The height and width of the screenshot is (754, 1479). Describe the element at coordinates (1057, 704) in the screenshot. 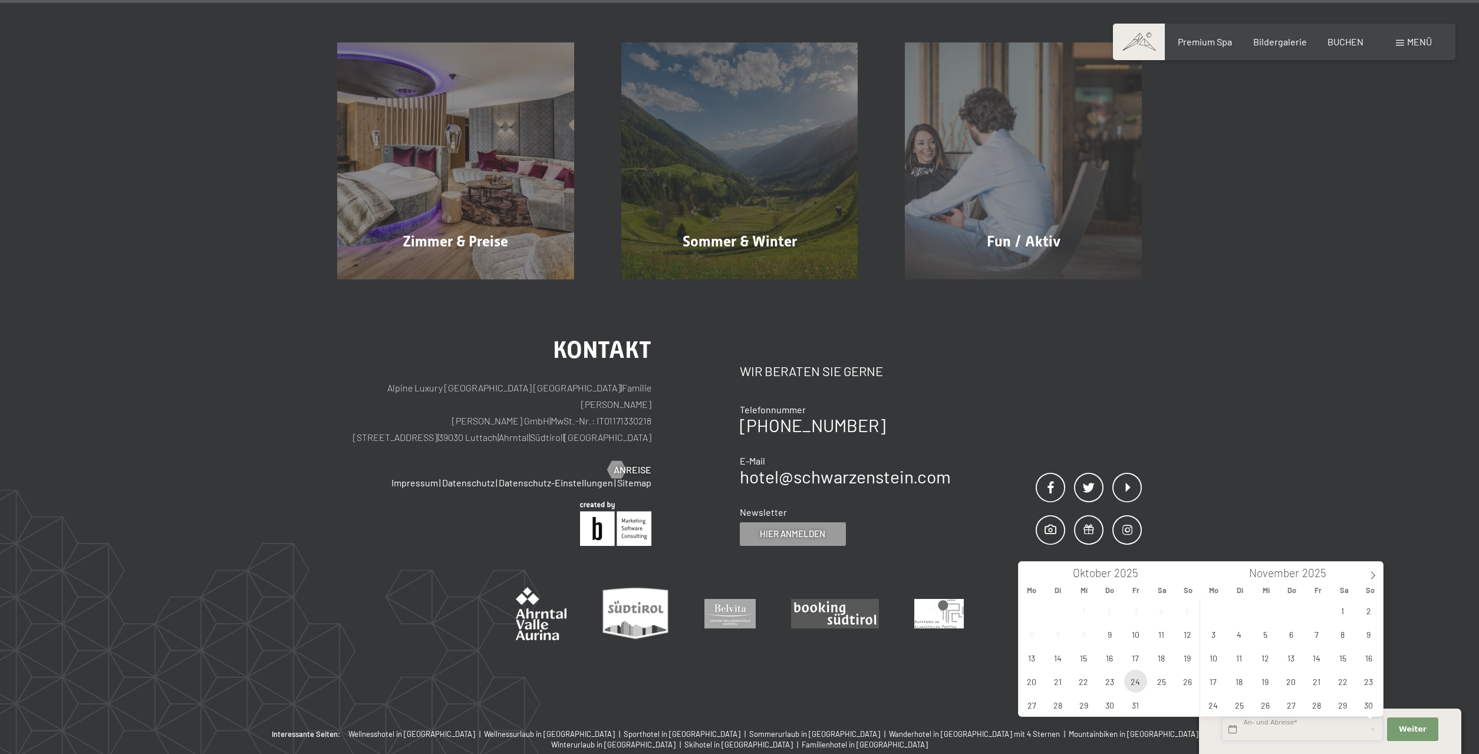

I see `span: Oktober 28, 2025` at that location.